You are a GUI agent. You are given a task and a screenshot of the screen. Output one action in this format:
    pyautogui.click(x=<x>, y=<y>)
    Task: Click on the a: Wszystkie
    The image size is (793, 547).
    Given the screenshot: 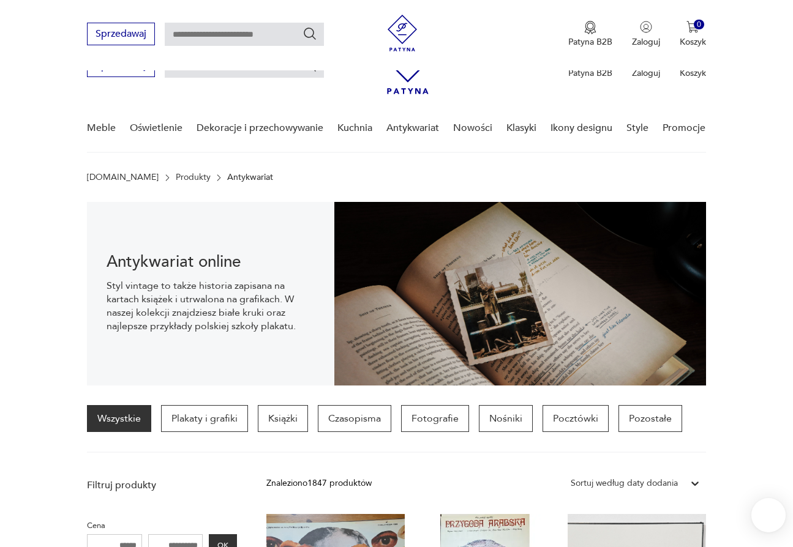 What is the action you would take?
    pyautogui.click(x=119, y=419)
    